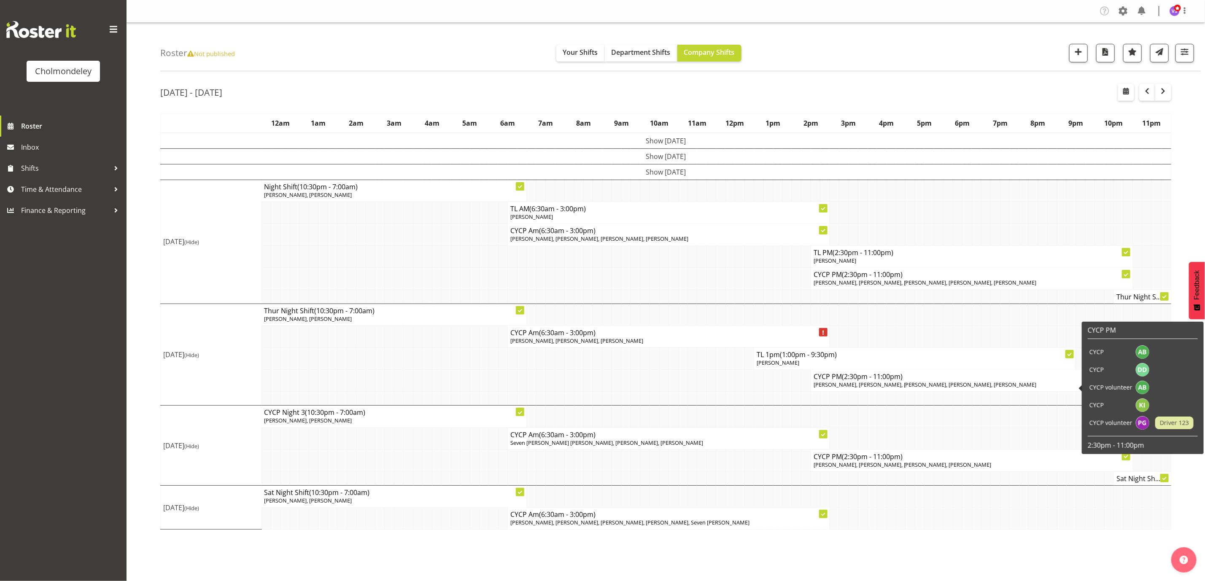 The image size is (1205, 581). Describe the element at coordinates (1106, 53) in the screenshot. I see `button: Download a PDF of the roster according to the set date range.` at that location.